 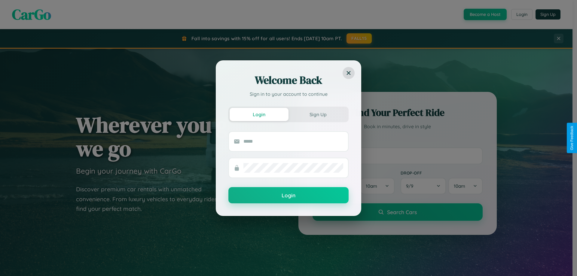 I want to click on button: Sign Up, so click(x=318, y=114).